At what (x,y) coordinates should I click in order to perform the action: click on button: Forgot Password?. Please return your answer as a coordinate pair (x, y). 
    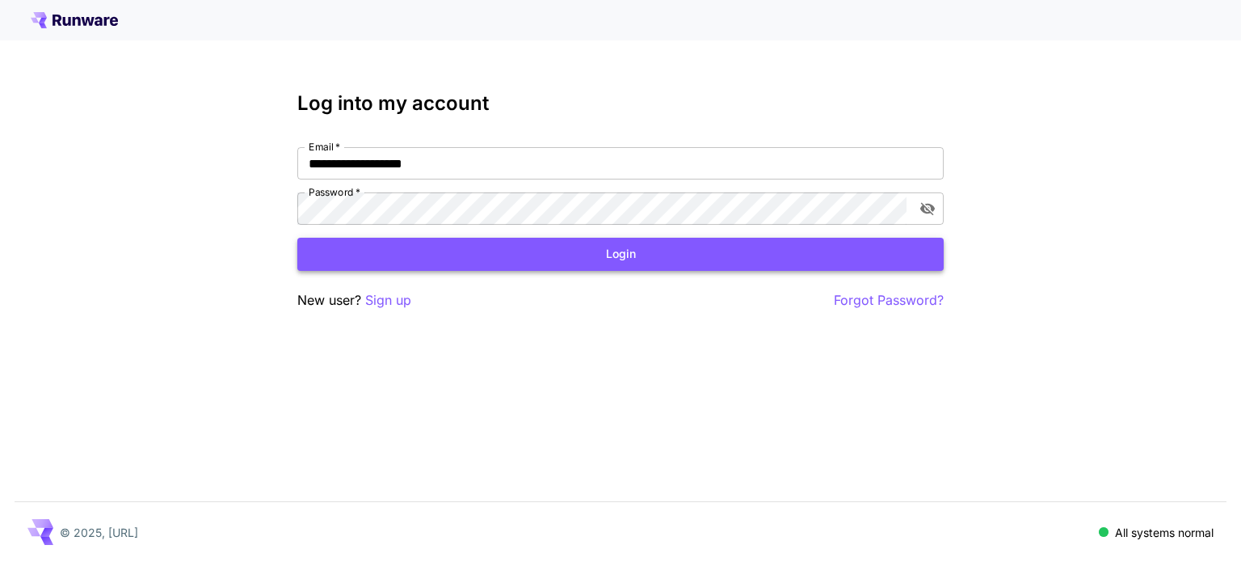
    Looking at the image, I should click on (889, 300).